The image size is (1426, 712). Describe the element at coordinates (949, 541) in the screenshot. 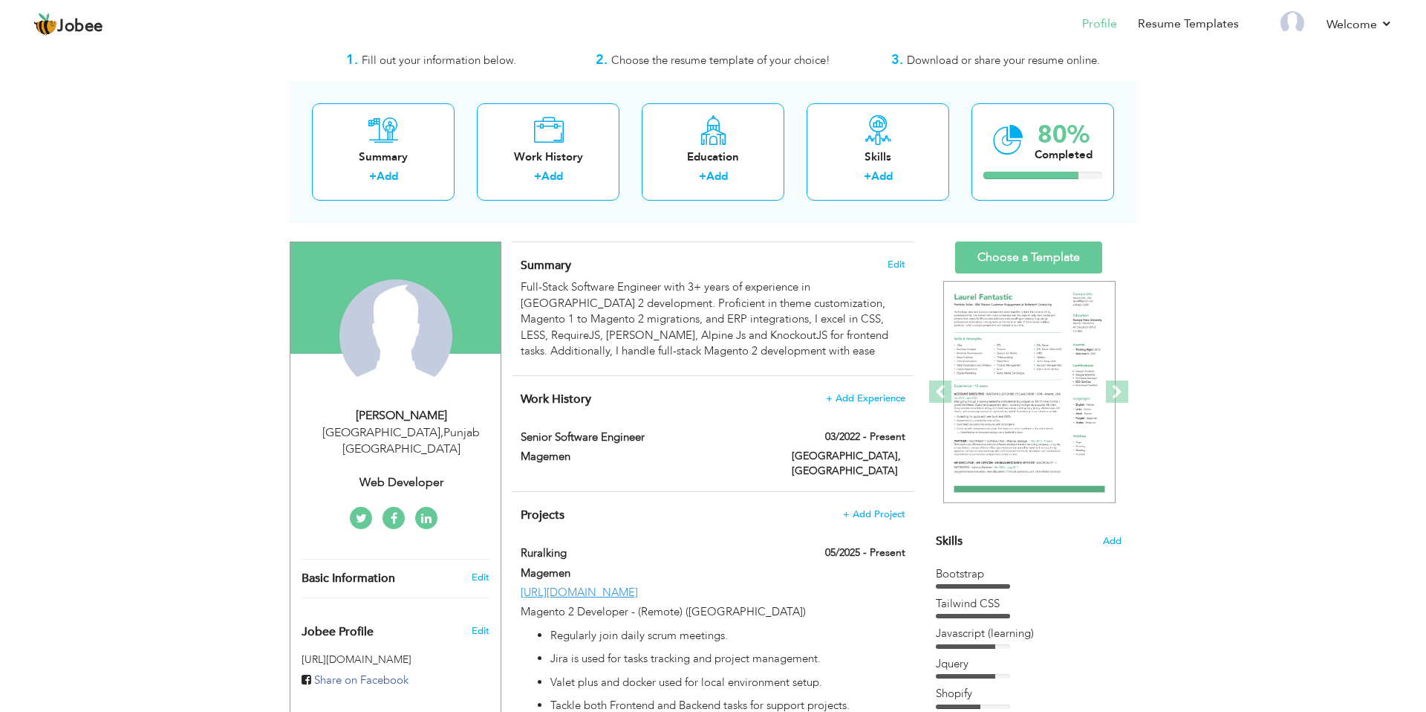

I see `span: Skills` at that location.